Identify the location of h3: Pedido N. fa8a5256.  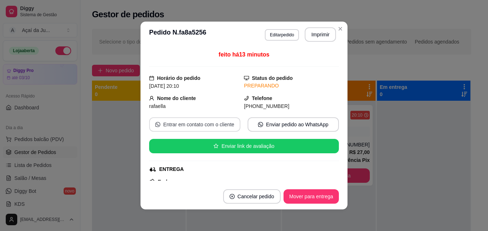
(177, 34).